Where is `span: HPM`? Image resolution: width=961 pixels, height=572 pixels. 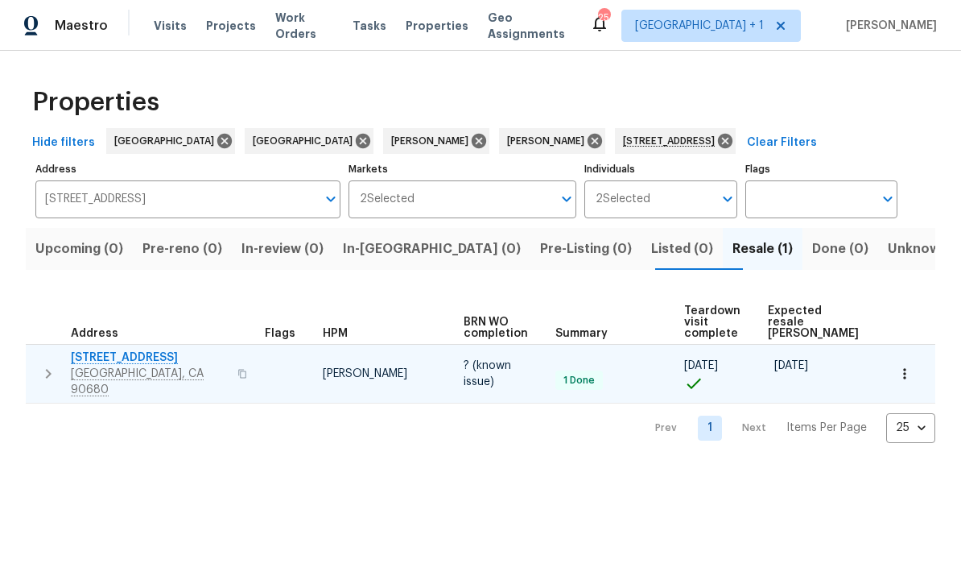 span: HPM is located at coordinates (335, 333).